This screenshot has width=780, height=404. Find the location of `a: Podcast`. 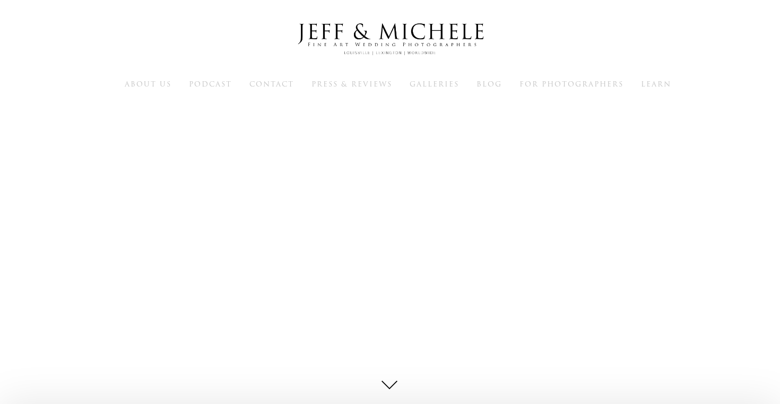

a: Podcast is located at coordinates (210, 84).